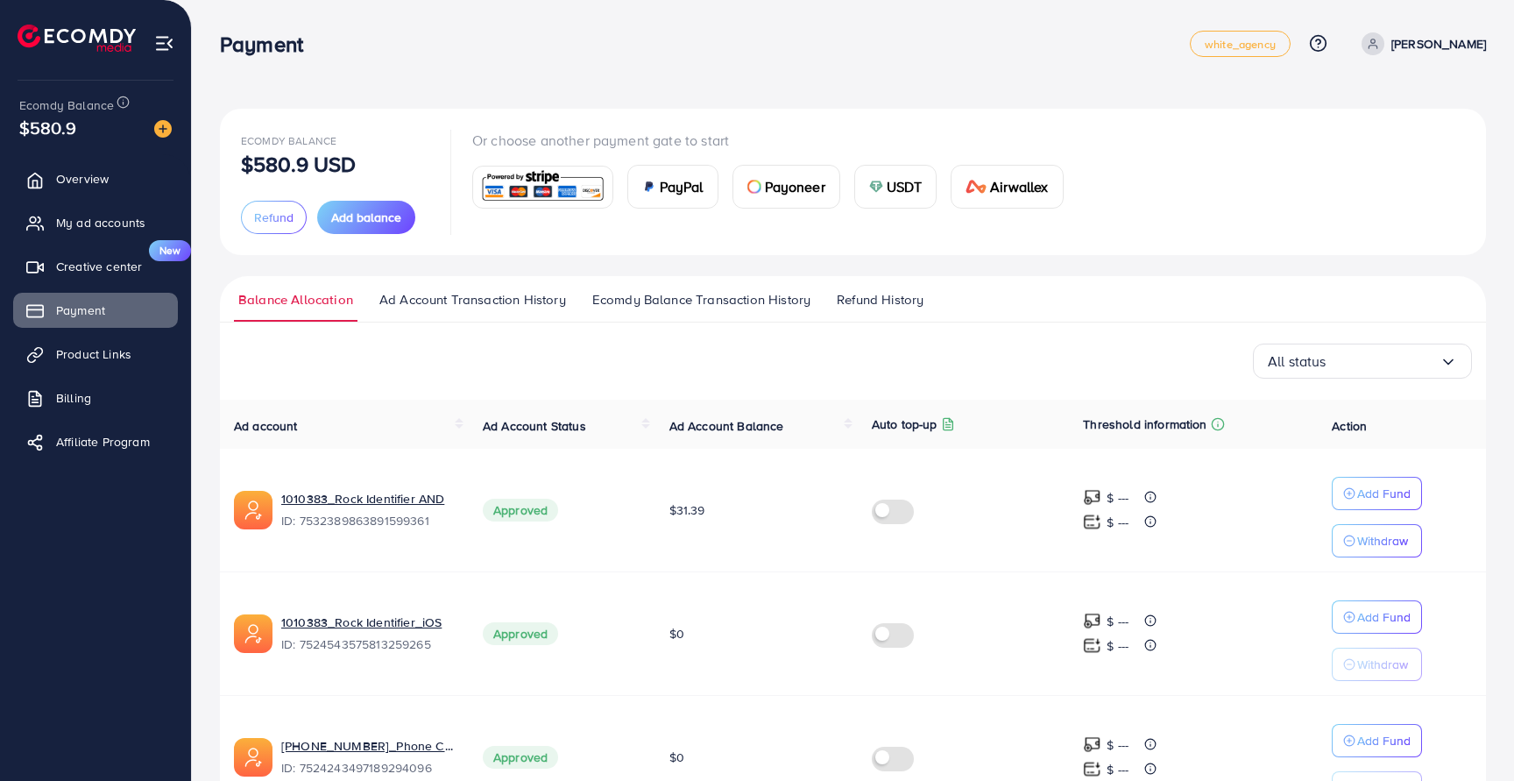 This screenshot has height=781, width=1514. Describe the element at coordinates (1144, 424) in the screenshot. I see `p: Threshold information` at that location.